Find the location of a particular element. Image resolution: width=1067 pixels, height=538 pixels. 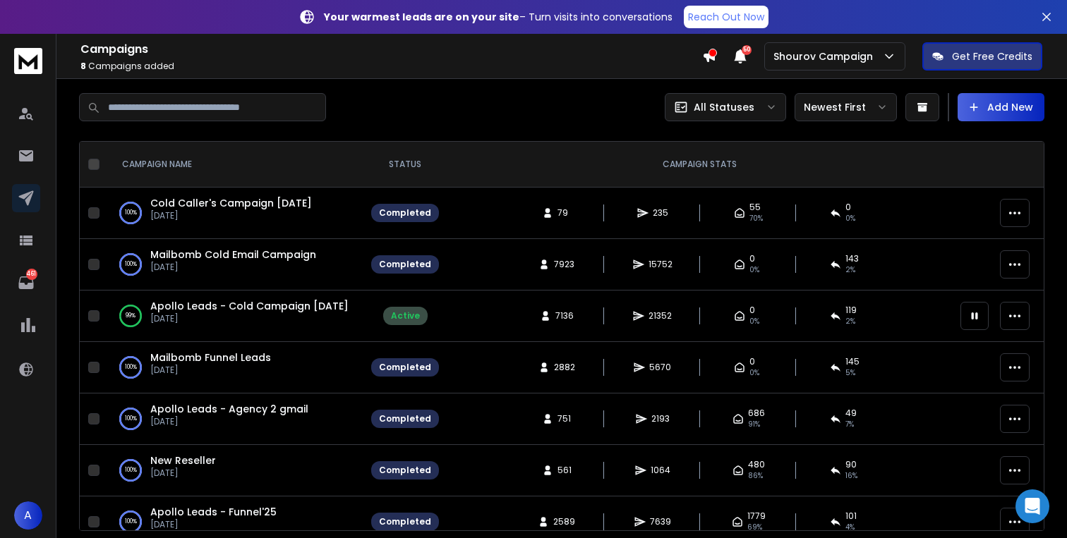

a: Reach Out Now is located at coordinates (726, 17).